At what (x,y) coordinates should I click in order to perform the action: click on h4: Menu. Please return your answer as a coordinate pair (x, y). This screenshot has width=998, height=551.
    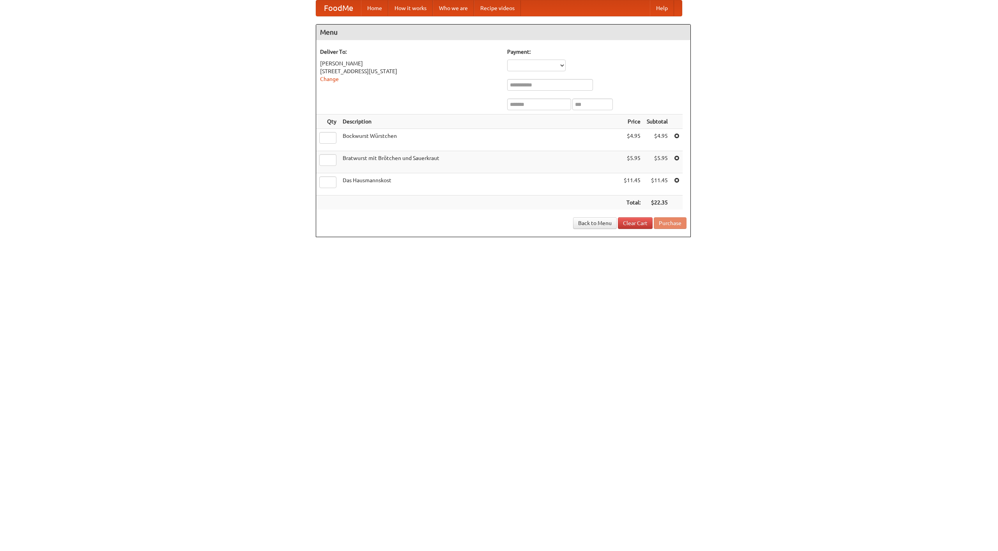
    Looking at the image, I should click on (503, 32).